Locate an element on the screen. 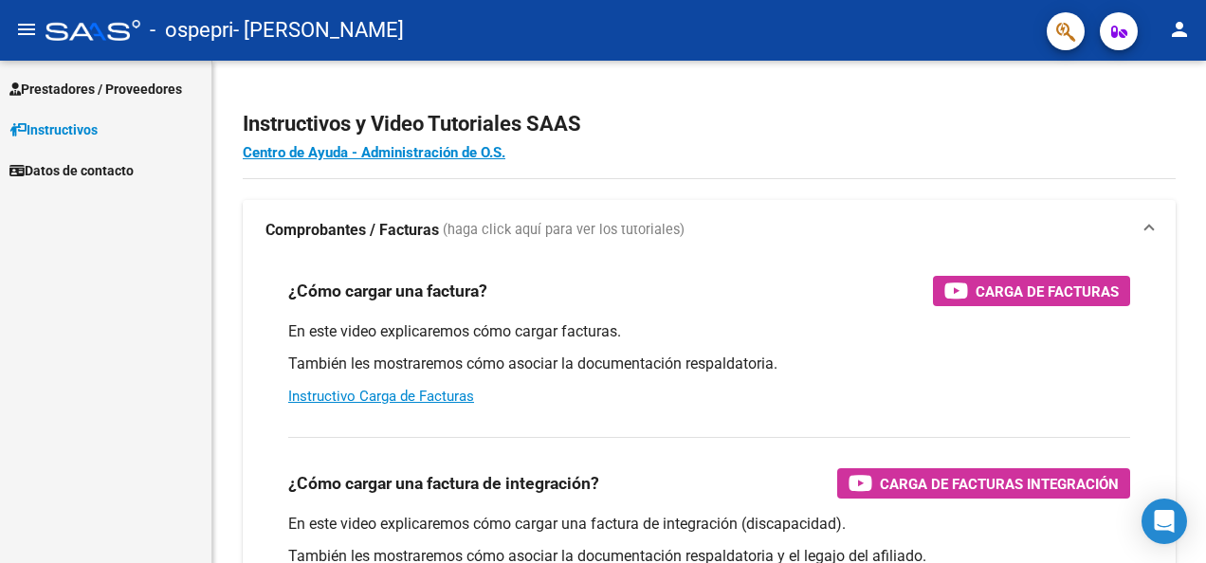 This screenshot has height=563, width=1206. span: Instructivos is located at coordinates (53, 130).